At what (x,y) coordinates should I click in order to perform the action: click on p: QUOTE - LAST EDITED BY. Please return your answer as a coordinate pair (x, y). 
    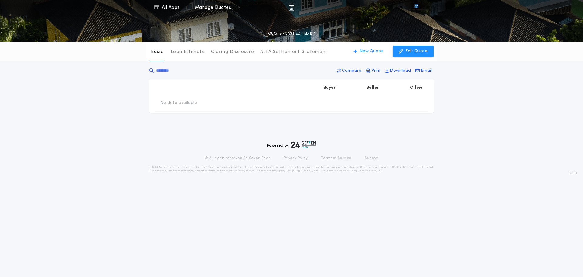
    Looking at the image, I should click on (292, 34).